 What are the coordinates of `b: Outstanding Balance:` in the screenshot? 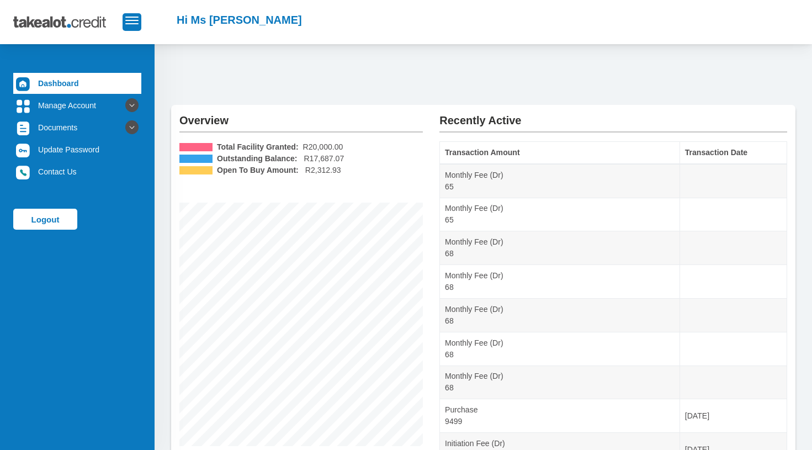 It's located at (257, 158).